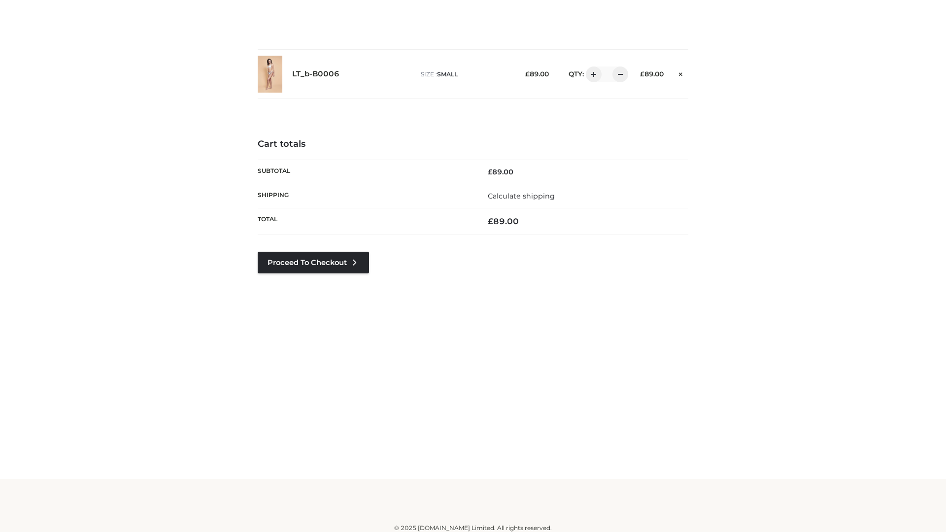 The width and height of the screenshot is (946, 532). What do you see at coordinates (521, 196) in the screenshot?
I see `a: Calculate shipping` at bounding box center [521, 196].